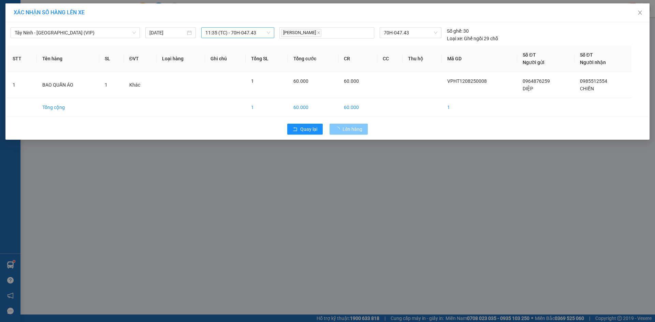  What do you see at coordinates (533, 62) in the screenshot?
I see `span: Người gửi` at bounding box center [533, 62].